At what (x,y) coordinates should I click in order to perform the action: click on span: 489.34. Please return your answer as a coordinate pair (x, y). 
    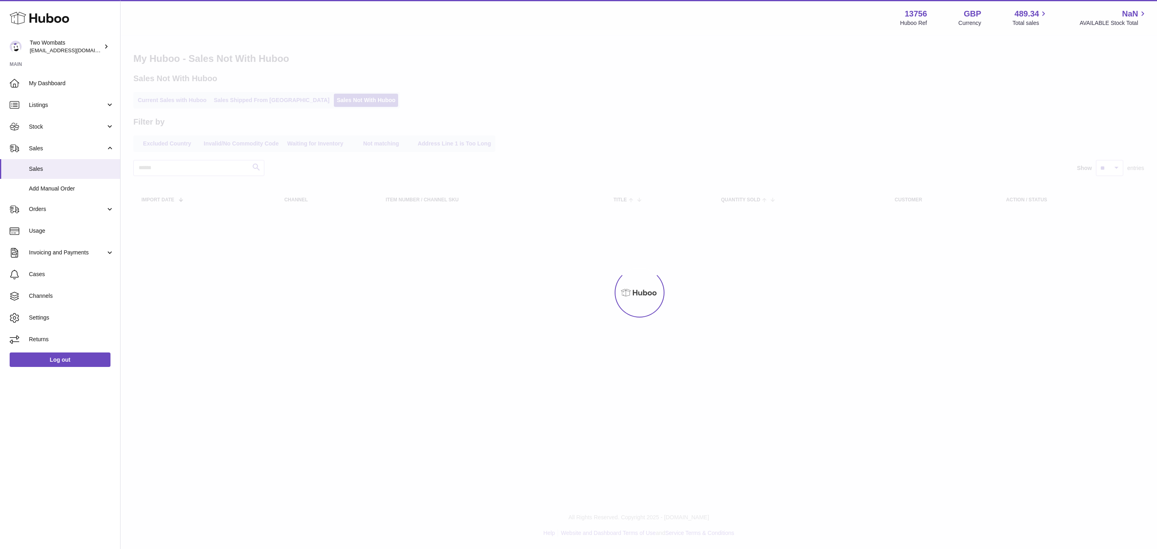
    Looking at the image, I should click on (1027, 14).